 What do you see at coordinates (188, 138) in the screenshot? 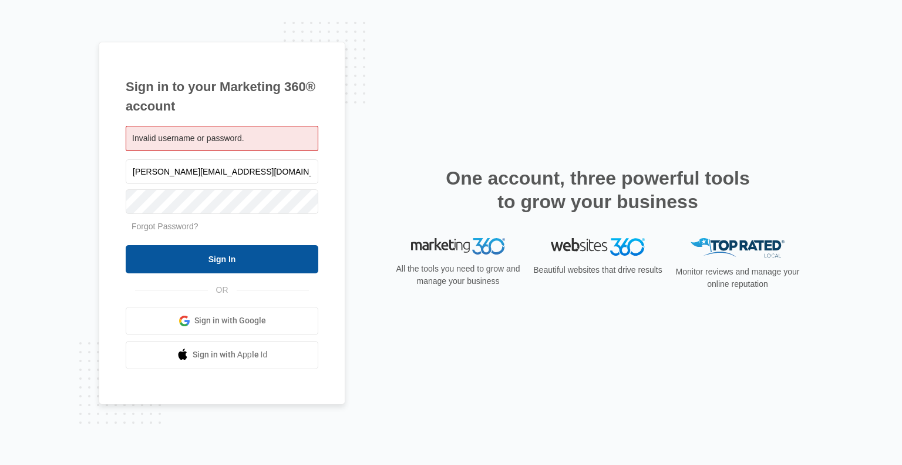
I see `span: Invalid username or password.` at bounding box center [188, 138].